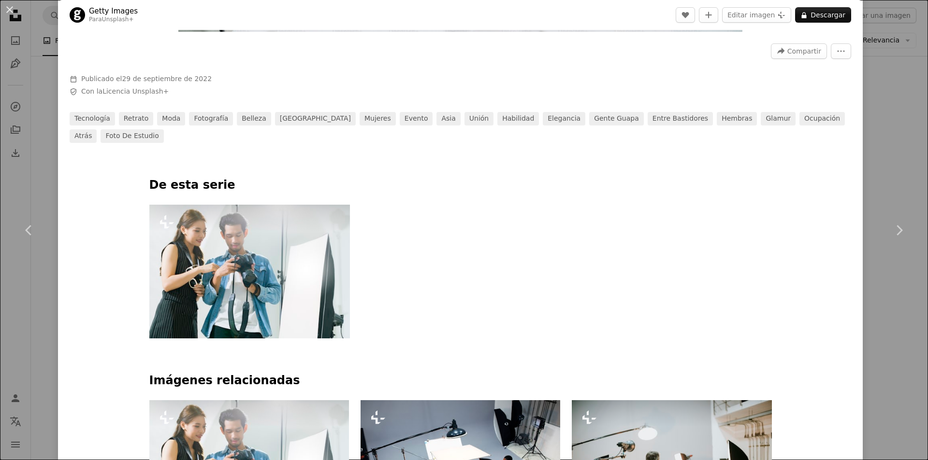 The width and height of the screenshot is (928, 460). I want to click on a: retrato, so click(136, 119).